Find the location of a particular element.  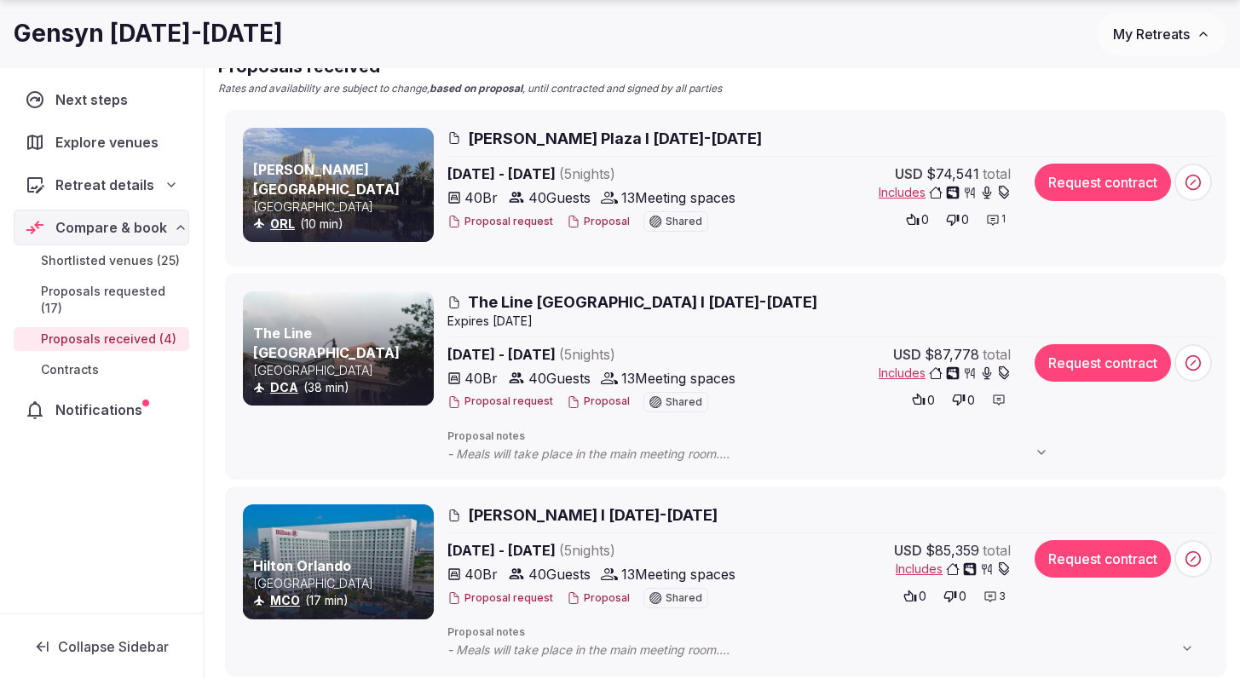

span: 3 is located at coordinates (1002, 596).